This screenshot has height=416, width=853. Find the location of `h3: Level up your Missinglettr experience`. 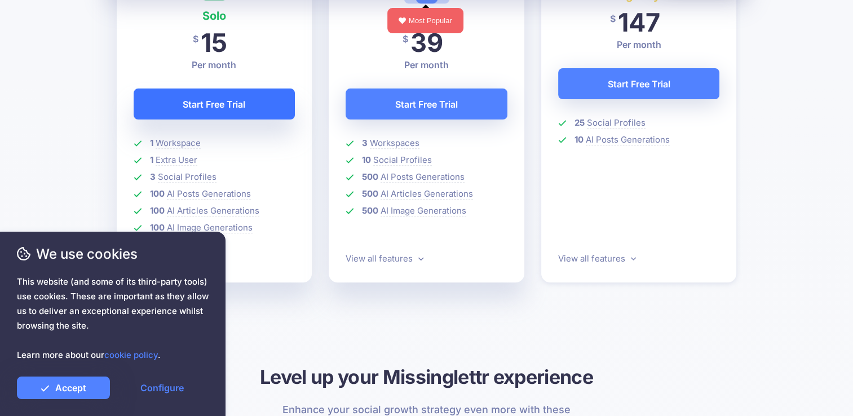

h3: Level up your Missinglettr experience is located at coordinates (427, 376).